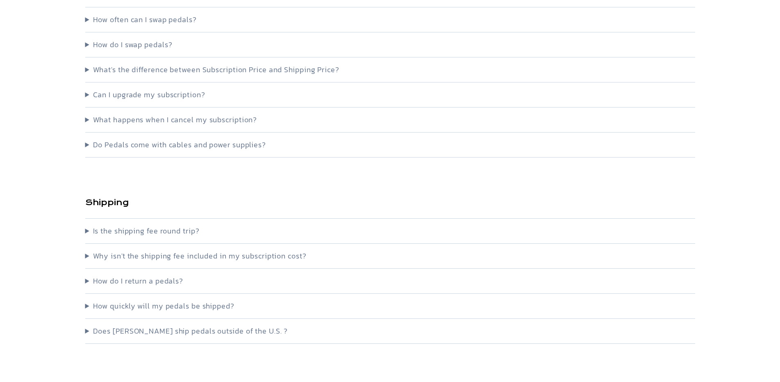 The height and width of the screenshot is (382, 780). I want to click on summary: How often can I swap pedals?, so click(390, 20).